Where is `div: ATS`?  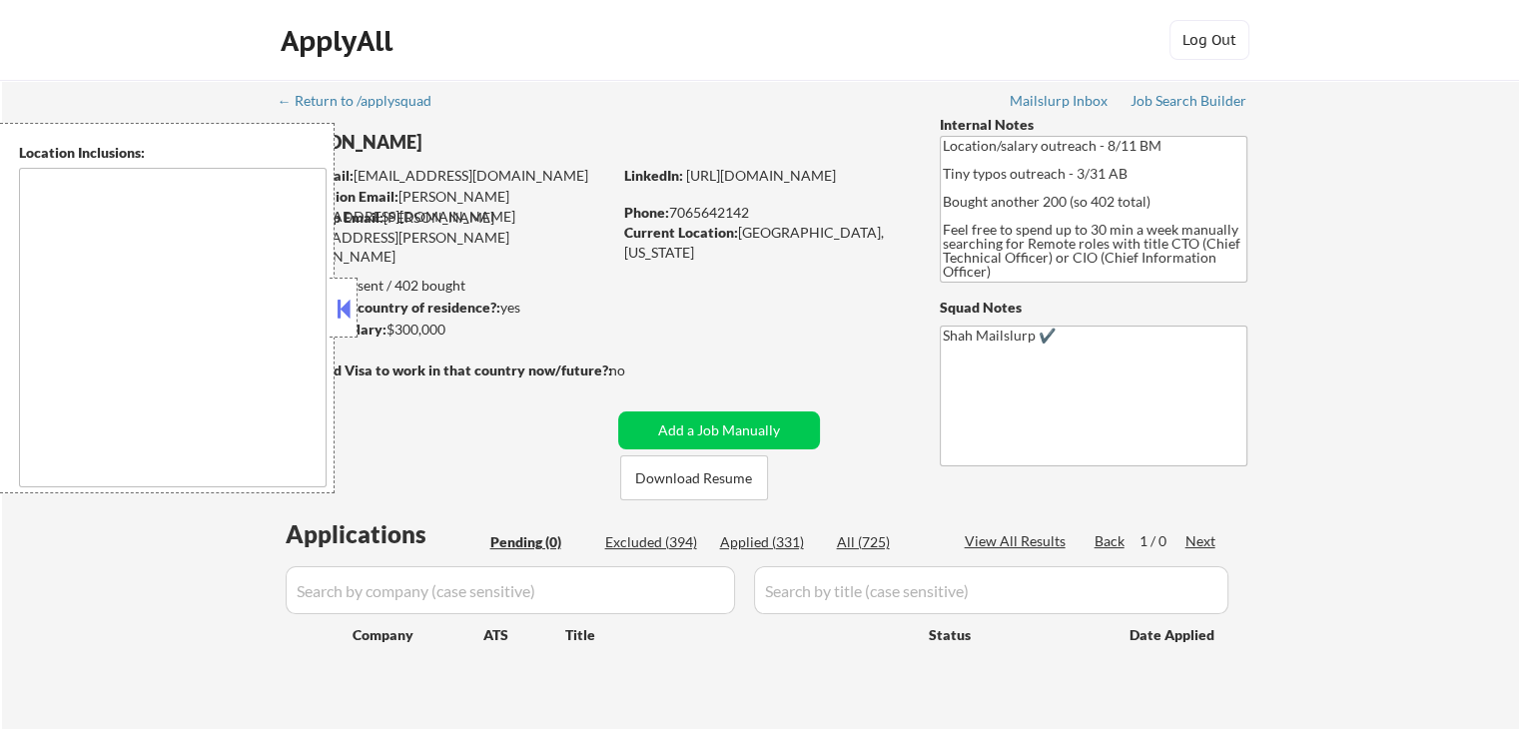
div: ATS is located at coordinates (524, 635).